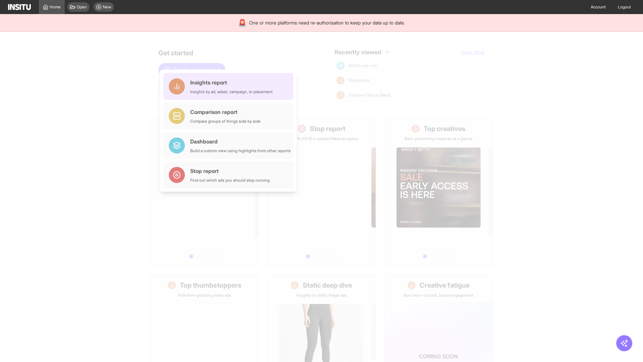  Describe the element at coordinates (19, 7) in the screenshot. I see `img: Logo` at that location.